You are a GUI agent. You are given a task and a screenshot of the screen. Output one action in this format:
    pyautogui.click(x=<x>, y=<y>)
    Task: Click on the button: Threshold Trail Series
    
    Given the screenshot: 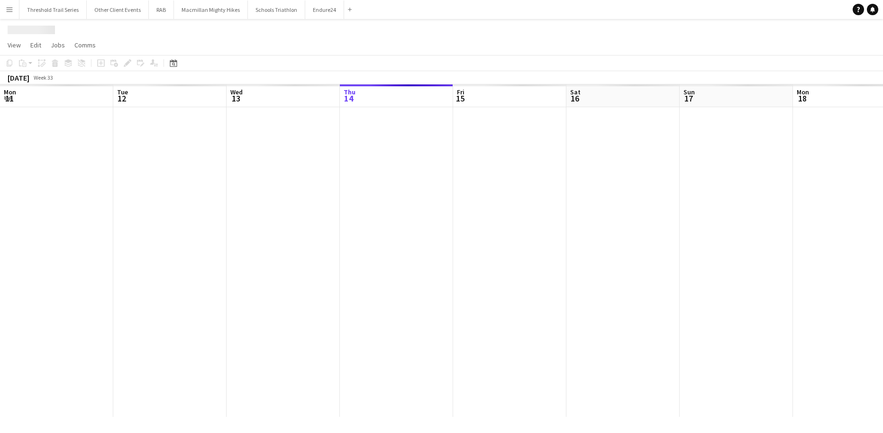 What is the action you would take?
    pyautogui.click(x=53, y=9)
    